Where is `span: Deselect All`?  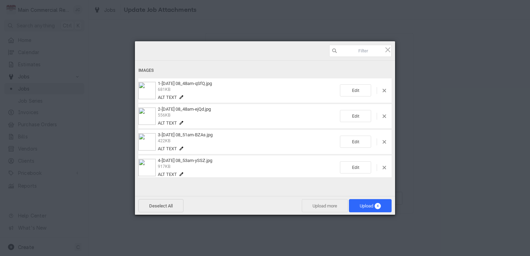 span: Deselect All is located at coordinates (161, 206).